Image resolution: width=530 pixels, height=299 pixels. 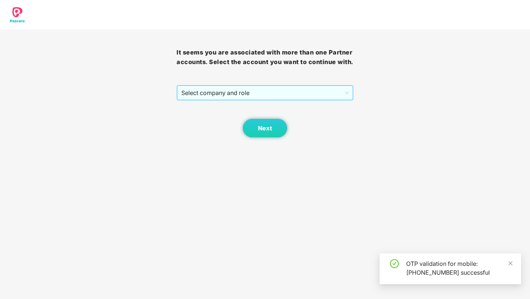 What do you see at coordinates (510, 263) in the screenshot?
I see `span: close` at bounding box center [510, 263].